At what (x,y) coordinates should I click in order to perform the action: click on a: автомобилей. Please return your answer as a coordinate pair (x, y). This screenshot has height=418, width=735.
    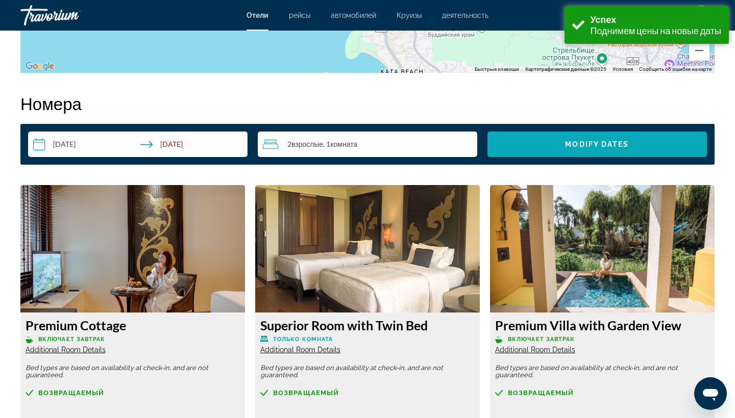
    Looking at the image, I should click on (353, 15).